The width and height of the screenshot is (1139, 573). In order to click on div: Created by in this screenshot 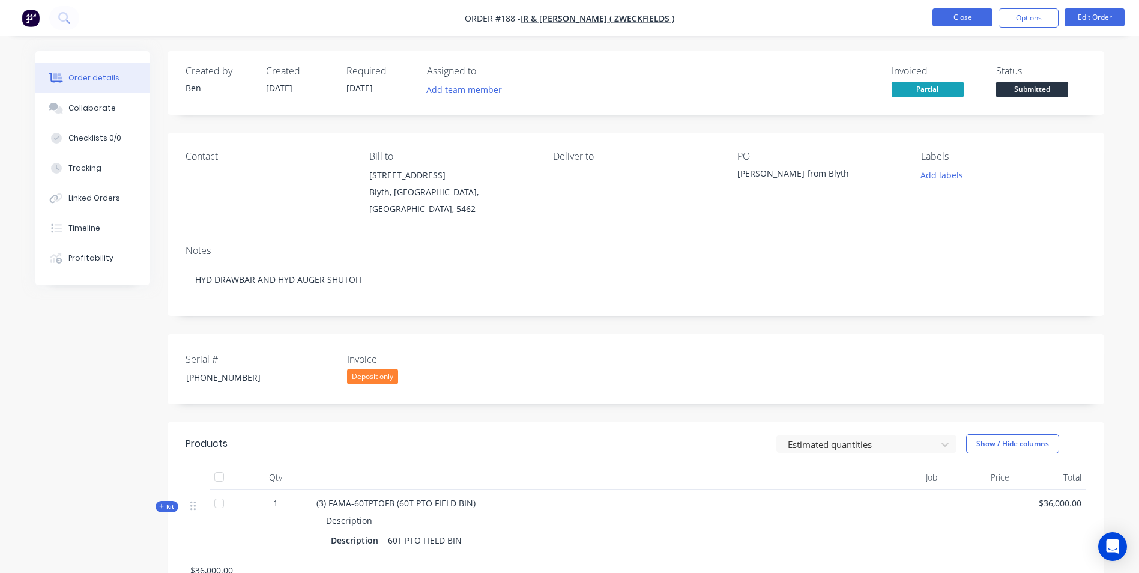, I will do `click(219, 71)`.